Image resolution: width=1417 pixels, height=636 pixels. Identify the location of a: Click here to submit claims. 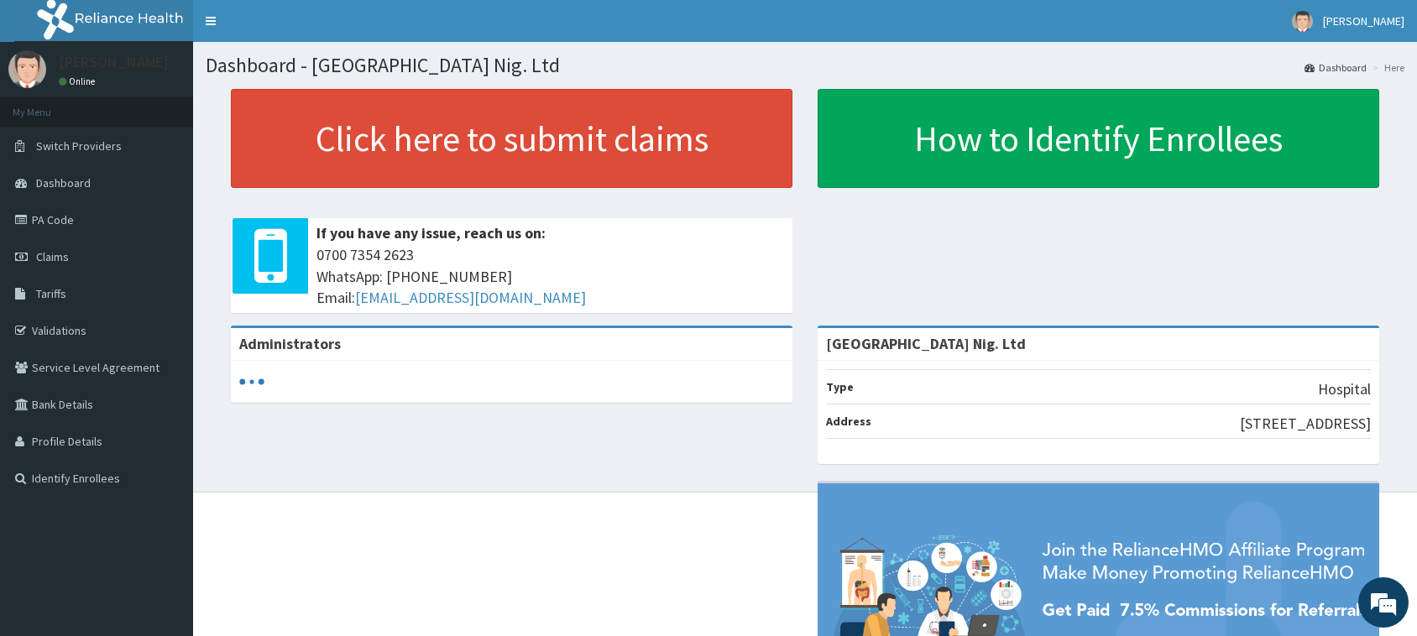
(511, 138).